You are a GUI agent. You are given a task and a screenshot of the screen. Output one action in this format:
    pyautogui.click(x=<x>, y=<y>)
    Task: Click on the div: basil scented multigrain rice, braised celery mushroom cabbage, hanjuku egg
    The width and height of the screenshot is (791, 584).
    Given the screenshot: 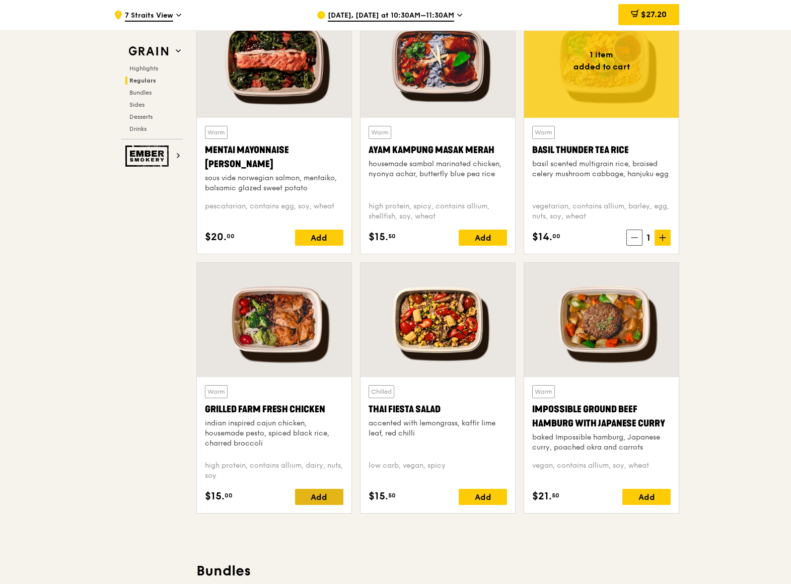 What is the action you would take?
    pyautogui.click(x=601, y=169)
    